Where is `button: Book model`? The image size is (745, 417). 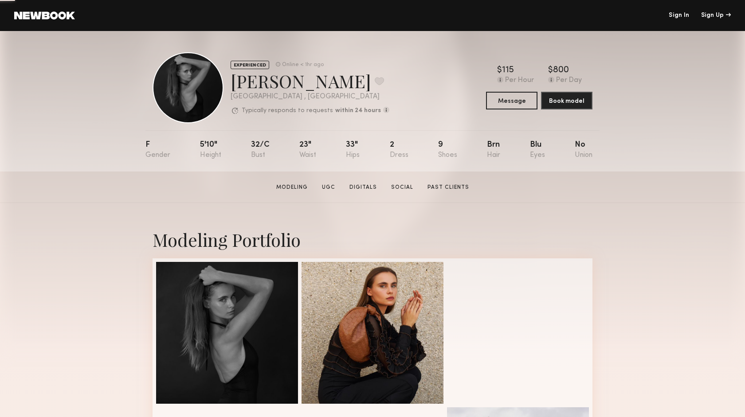
button: Book model is located at coordinates (567, 101).